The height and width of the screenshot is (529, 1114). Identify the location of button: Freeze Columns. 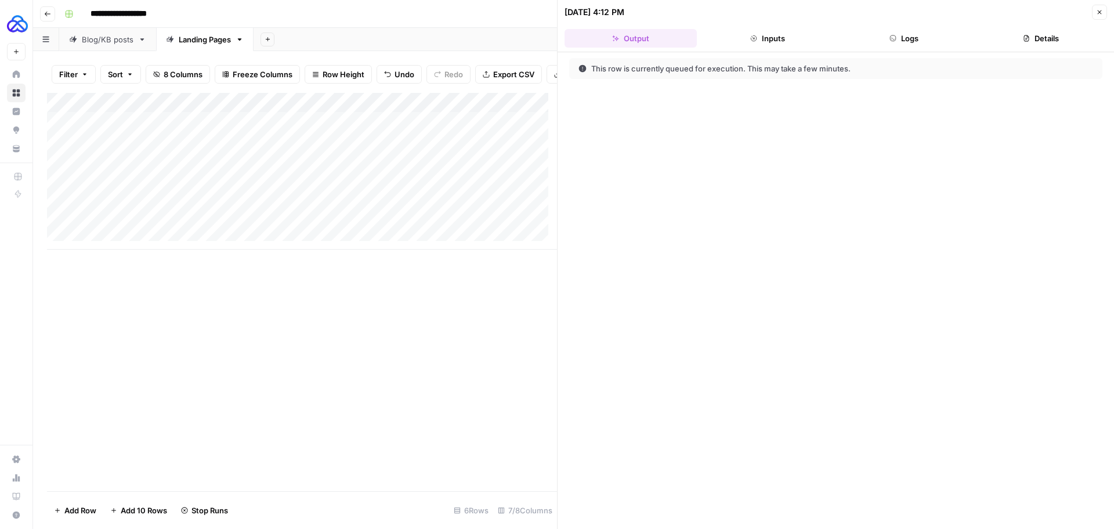
(257, 74).